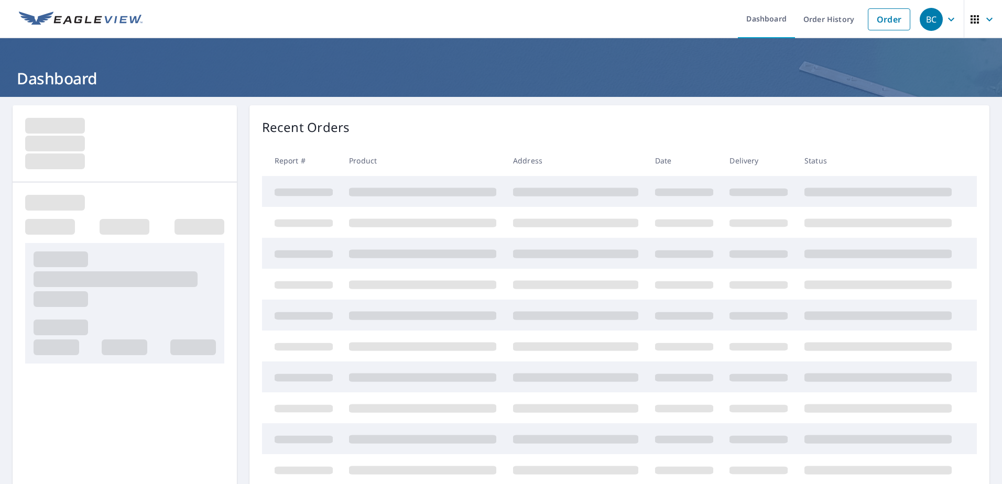 This screenshot has width=1002, height=484. What do you see at coordinates (878, 160) in the screenshot?
I see `th: Status` at bounding box center [878, 160].